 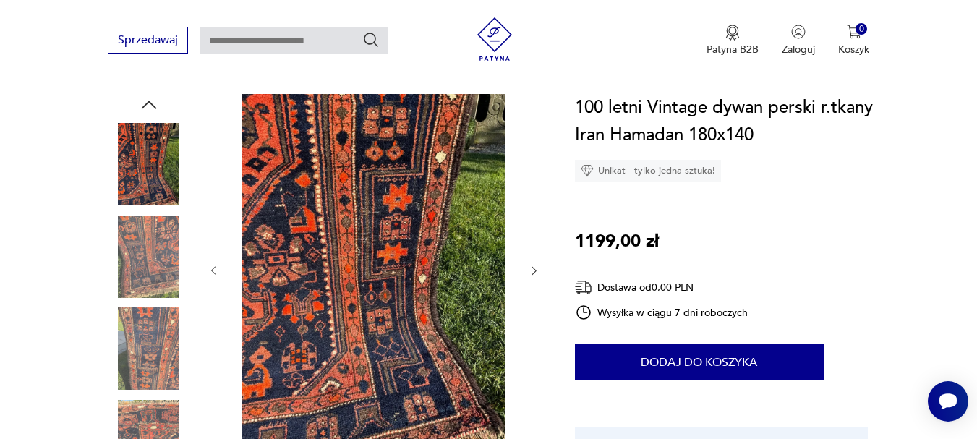 What do you see at coordinates (494, 39) in the screenshot?
I see `img: Patyna - sklep z meblami i dekoracjami vintage` at bounding box center [494, 39].